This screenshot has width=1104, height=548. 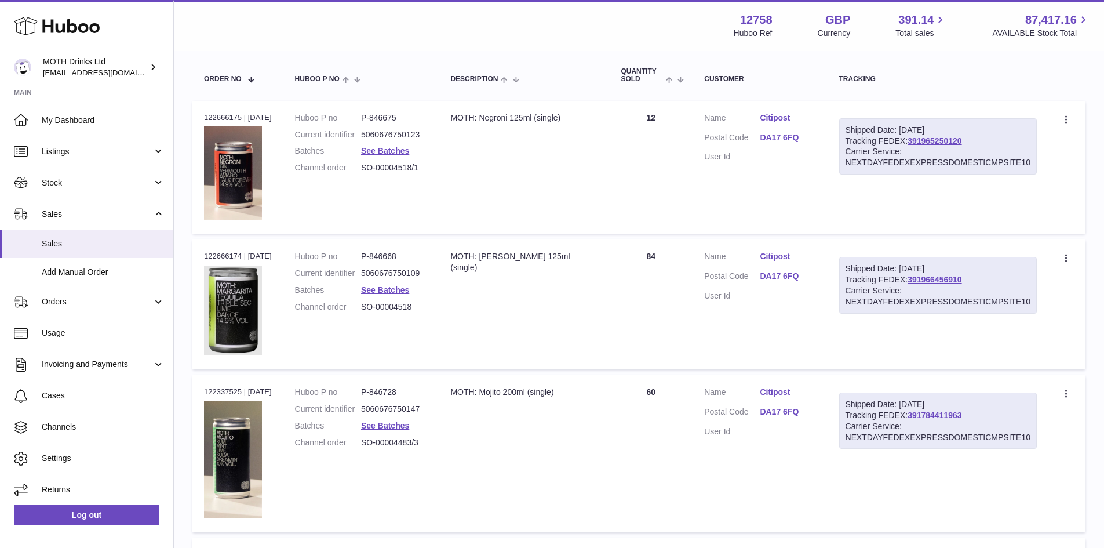 What do you see at coordinates (103, 489) in the screenshot?
I see `span: Returns` at bounding box center [103, 489].